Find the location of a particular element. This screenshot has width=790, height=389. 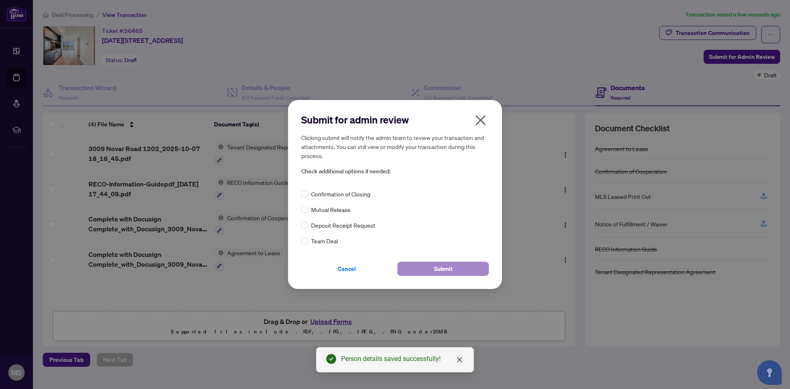

h2: Submit for admin review is located at coordinates (395, 120).